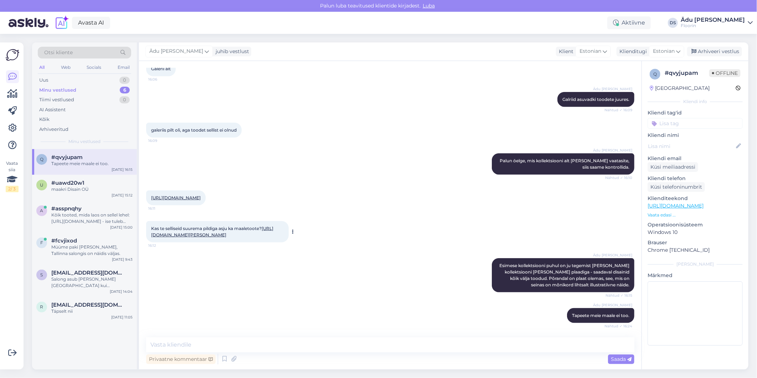 Image resolution: width=757 pixels, height=378 pixels. What do you see at coordinates (618, 326) in the screenshot?
I see `span: Nähtud ✓ 16:24` at bounding box center [618, 326].